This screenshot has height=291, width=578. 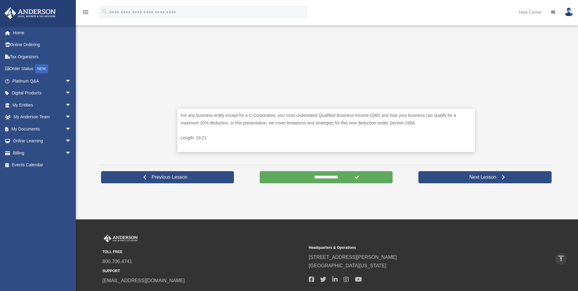 What do you see at coordinates (105, 12) in the screenshot?
I see `i: search` at bounding box center [105, 12].